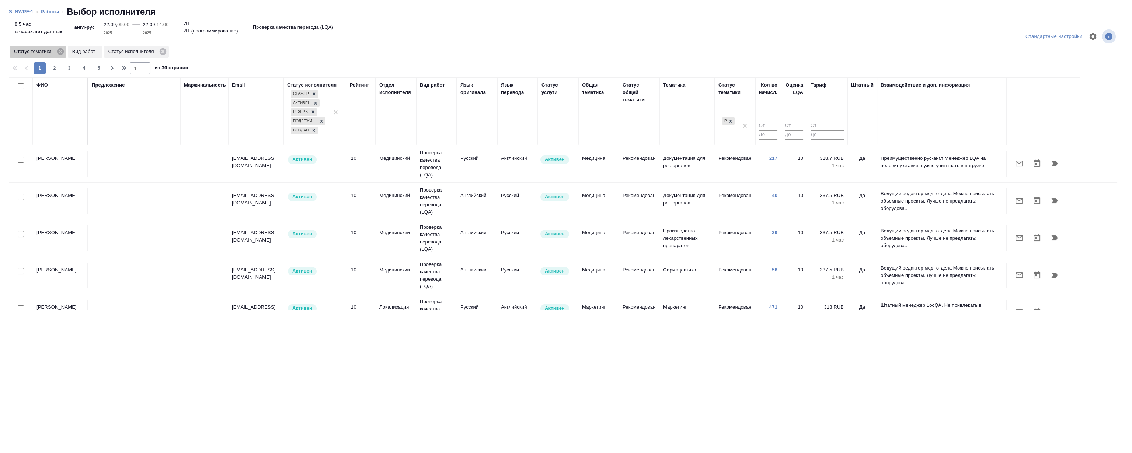 This screenshot has width=1132, height=453. Describe the element at coordinates (687, 162) in the screenshot. I see `p: Документация для рег. органов` at that location.